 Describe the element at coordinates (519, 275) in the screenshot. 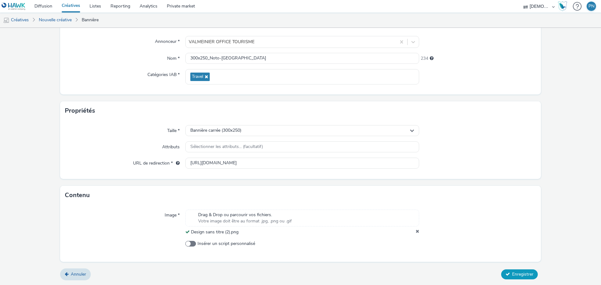

I see `button: Enregistrer` at that location.